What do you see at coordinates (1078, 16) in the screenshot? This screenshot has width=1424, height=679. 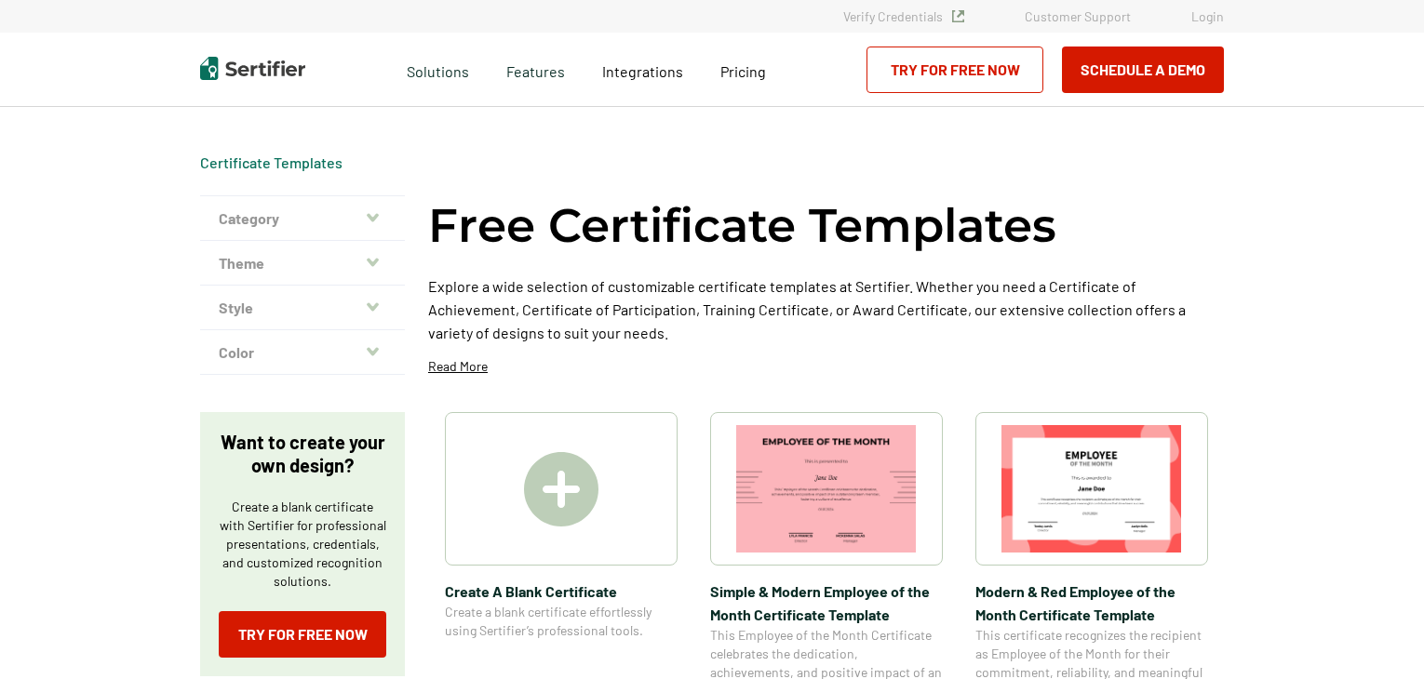 I see `a: Customer Support` at bounding box center [1078, 16].